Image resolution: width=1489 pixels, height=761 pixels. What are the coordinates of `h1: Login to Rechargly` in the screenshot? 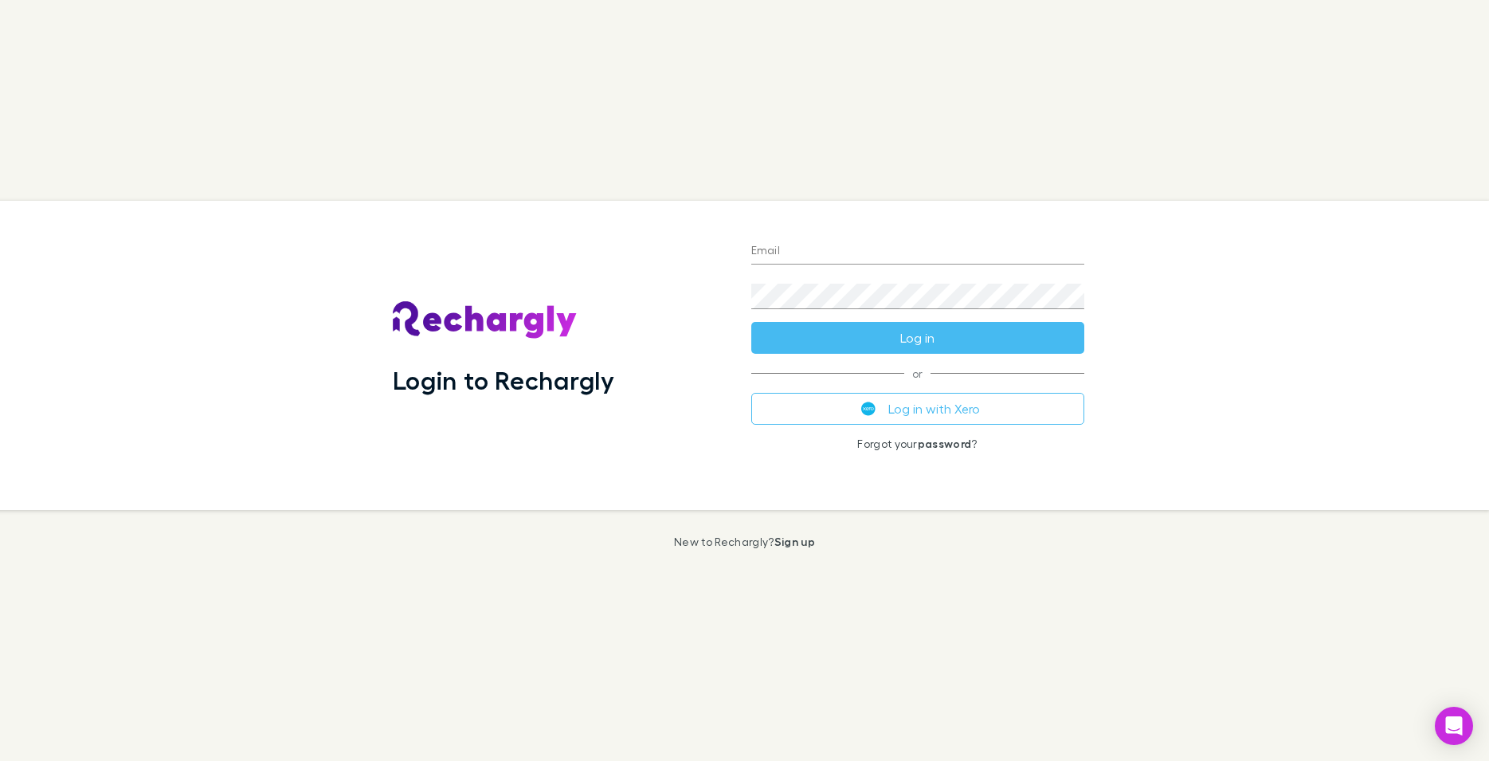 It's located at (504, 380).